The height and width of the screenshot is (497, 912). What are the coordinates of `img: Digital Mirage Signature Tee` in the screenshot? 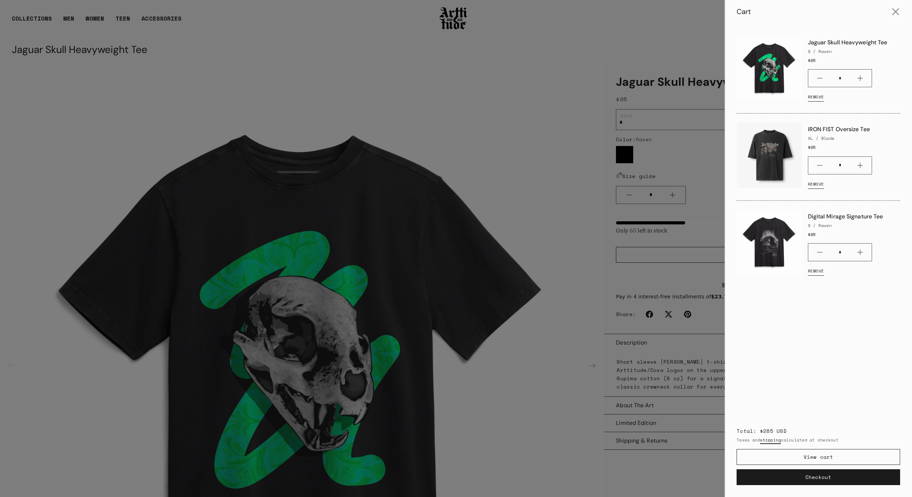 It's located at (769, 242).